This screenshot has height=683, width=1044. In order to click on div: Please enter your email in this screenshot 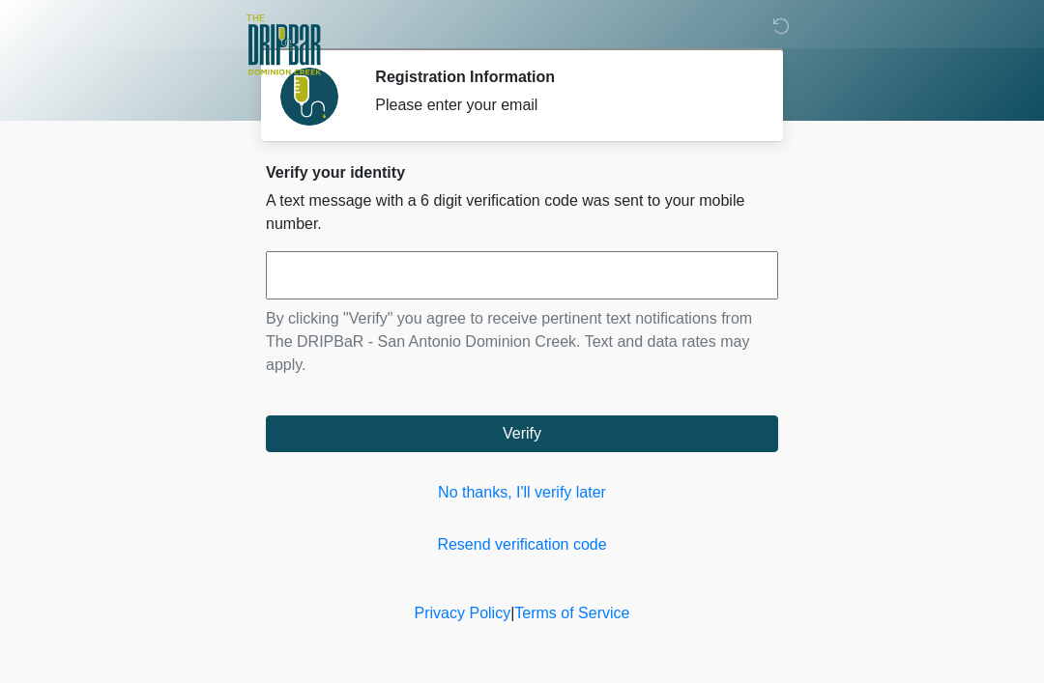, I will do `click(561, 105)`.